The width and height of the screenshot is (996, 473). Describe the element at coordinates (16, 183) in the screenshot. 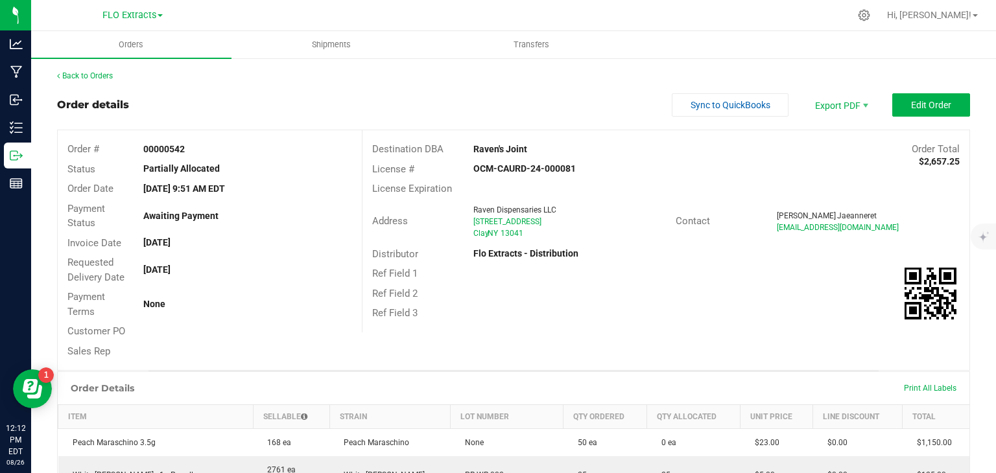

I see `inline-svg: Reports` at that location.